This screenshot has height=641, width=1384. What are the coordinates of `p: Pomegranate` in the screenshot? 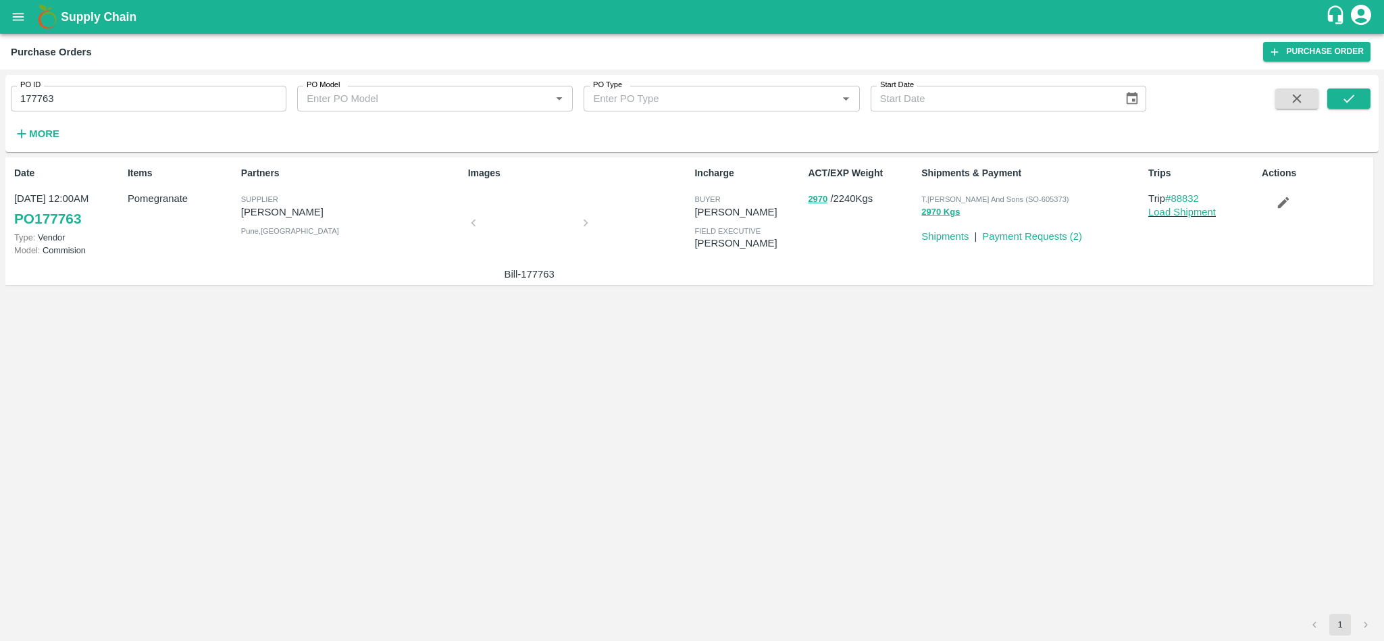 It's located at (182, 199).